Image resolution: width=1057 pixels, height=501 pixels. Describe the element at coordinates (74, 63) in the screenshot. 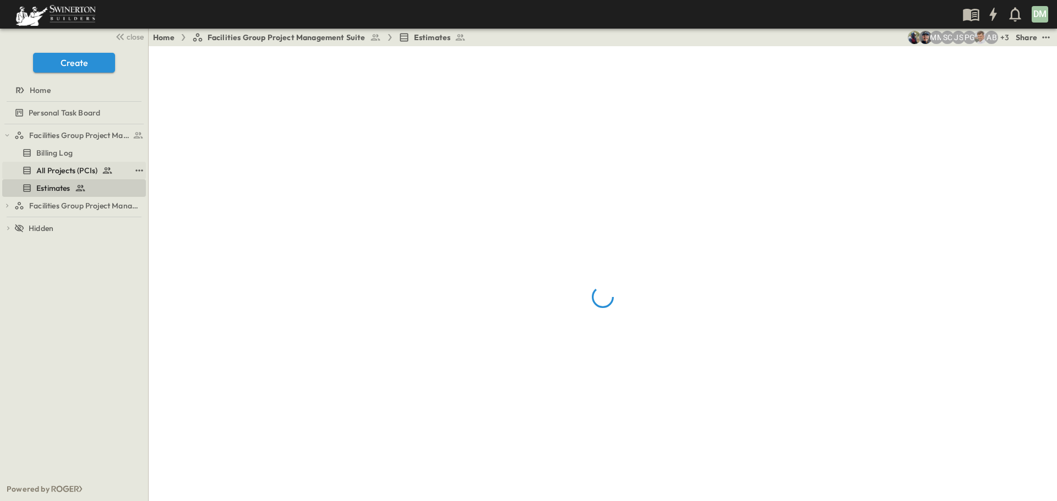

I see `button: Create` at that location.